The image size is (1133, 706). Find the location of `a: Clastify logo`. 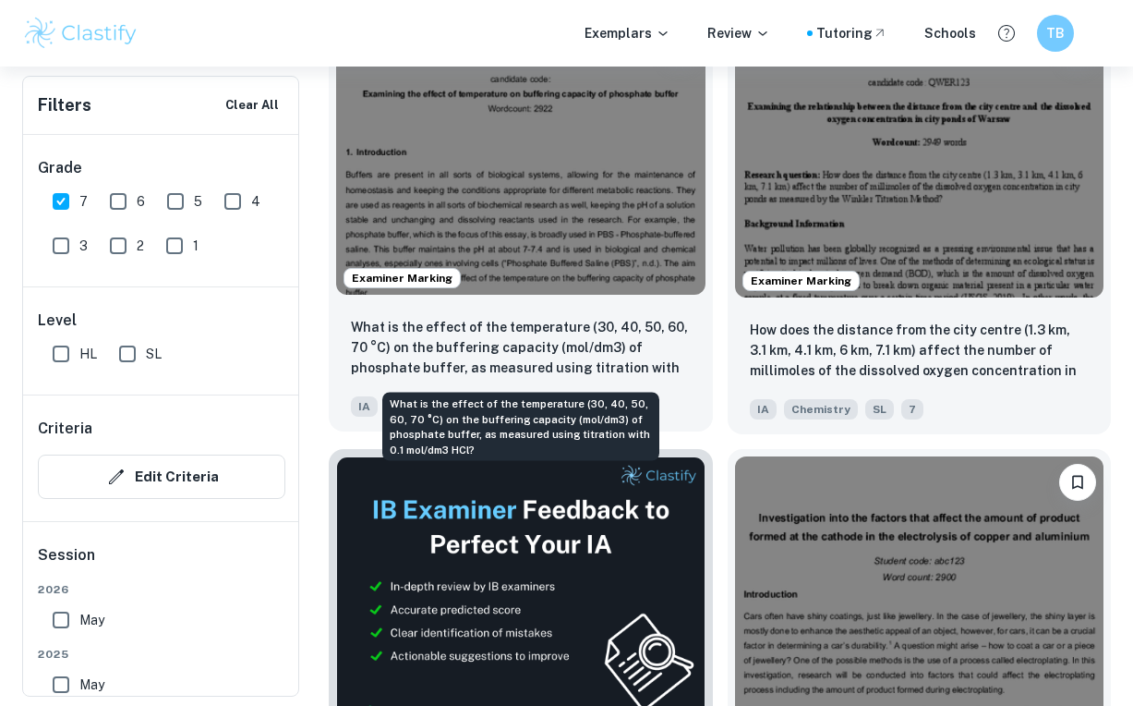

a: Clastify logo is located at coordinates (80, 33).